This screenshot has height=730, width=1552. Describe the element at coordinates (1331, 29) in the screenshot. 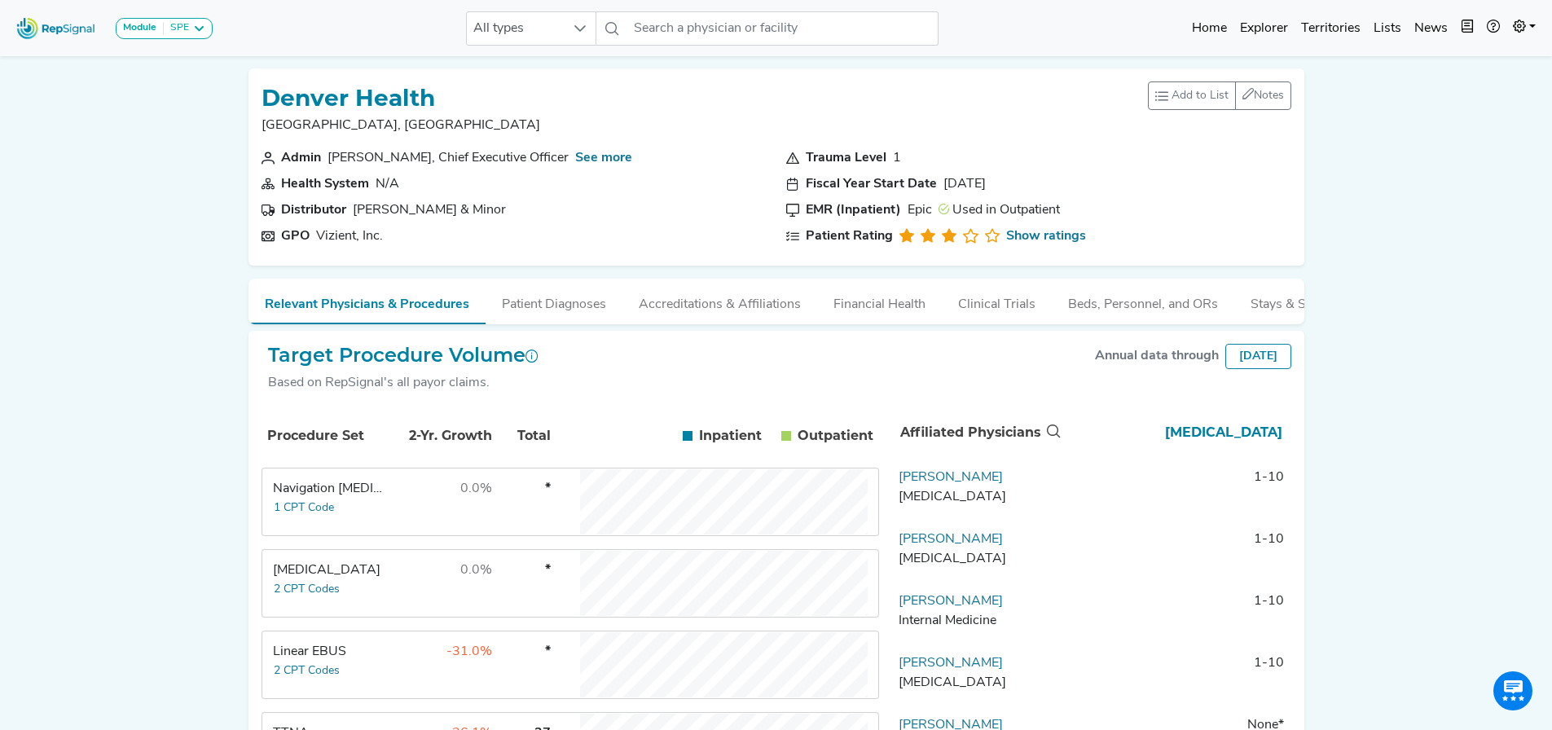

I see `a: Territories` at that location.